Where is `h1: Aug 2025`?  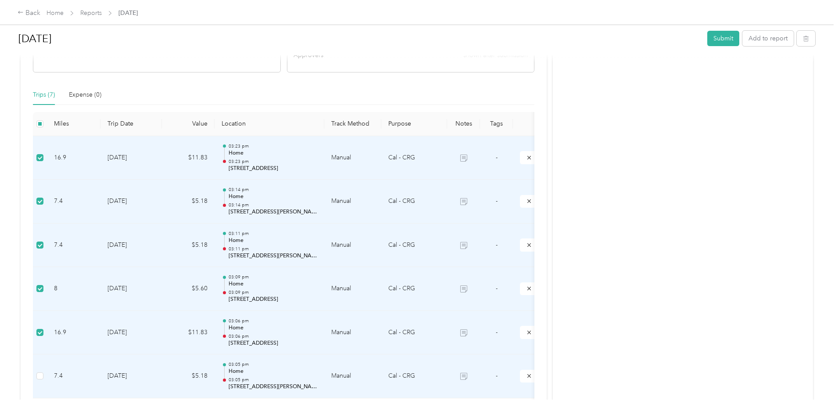 h1: Aug 2025 is located at coordinates (360, 39).